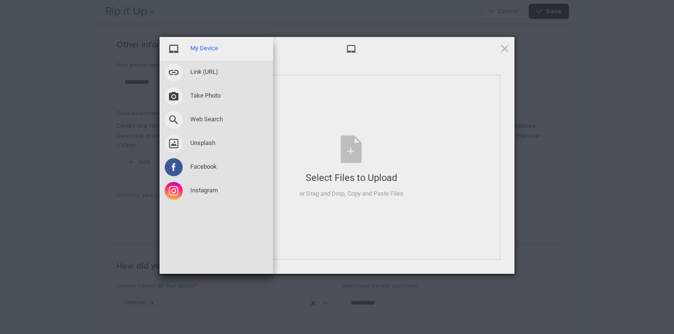 The height and width of the screenshot is (334, 674). I want to click on span: Web Search, so click(206, 119).